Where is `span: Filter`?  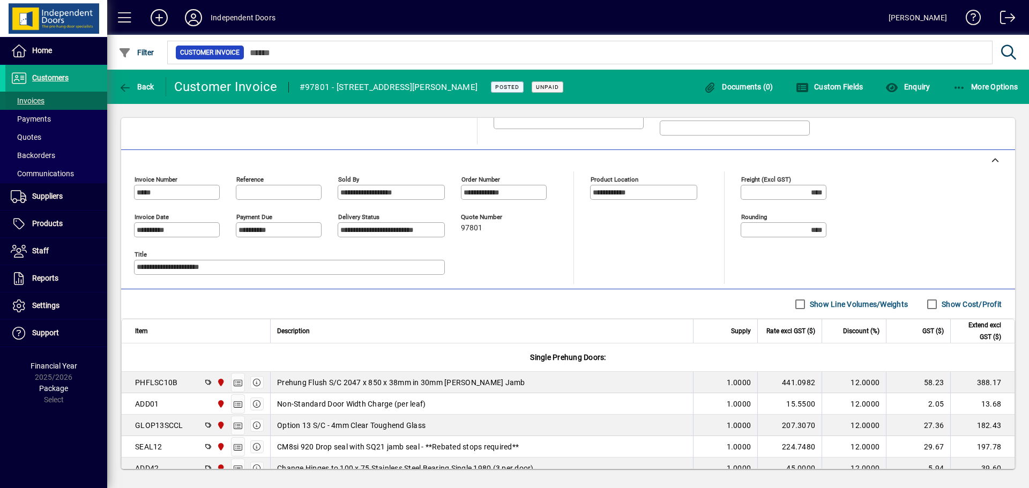 span: Filter is located at coordinates (136, 53).